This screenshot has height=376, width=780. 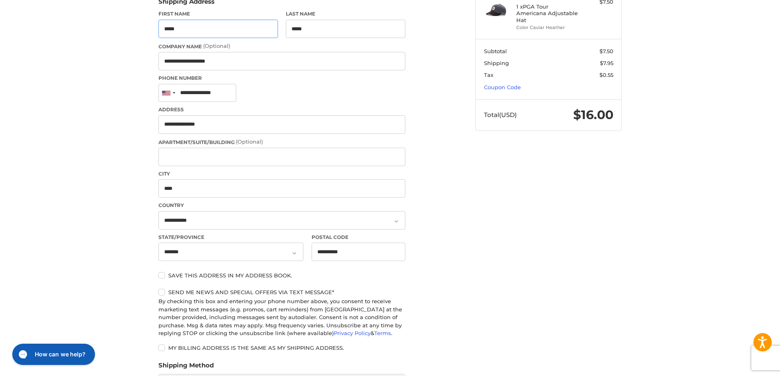 What do you see at coordinates (282, 318) in the screenshot?
I see `div: By checking this box and entering your phone number above, you consent to receive marketing text ...` at bounding box center [282, 318].